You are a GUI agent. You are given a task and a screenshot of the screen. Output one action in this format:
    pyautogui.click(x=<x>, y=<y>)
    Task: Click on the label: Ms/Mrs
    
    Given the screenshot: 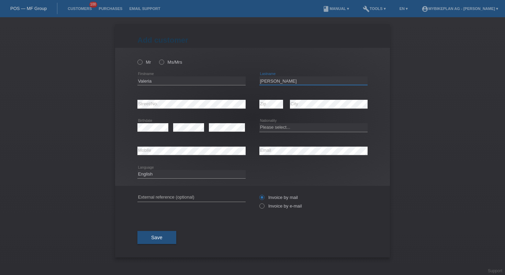 What is the action you would take?
    pyautogui.click(x=171, y=62)
    